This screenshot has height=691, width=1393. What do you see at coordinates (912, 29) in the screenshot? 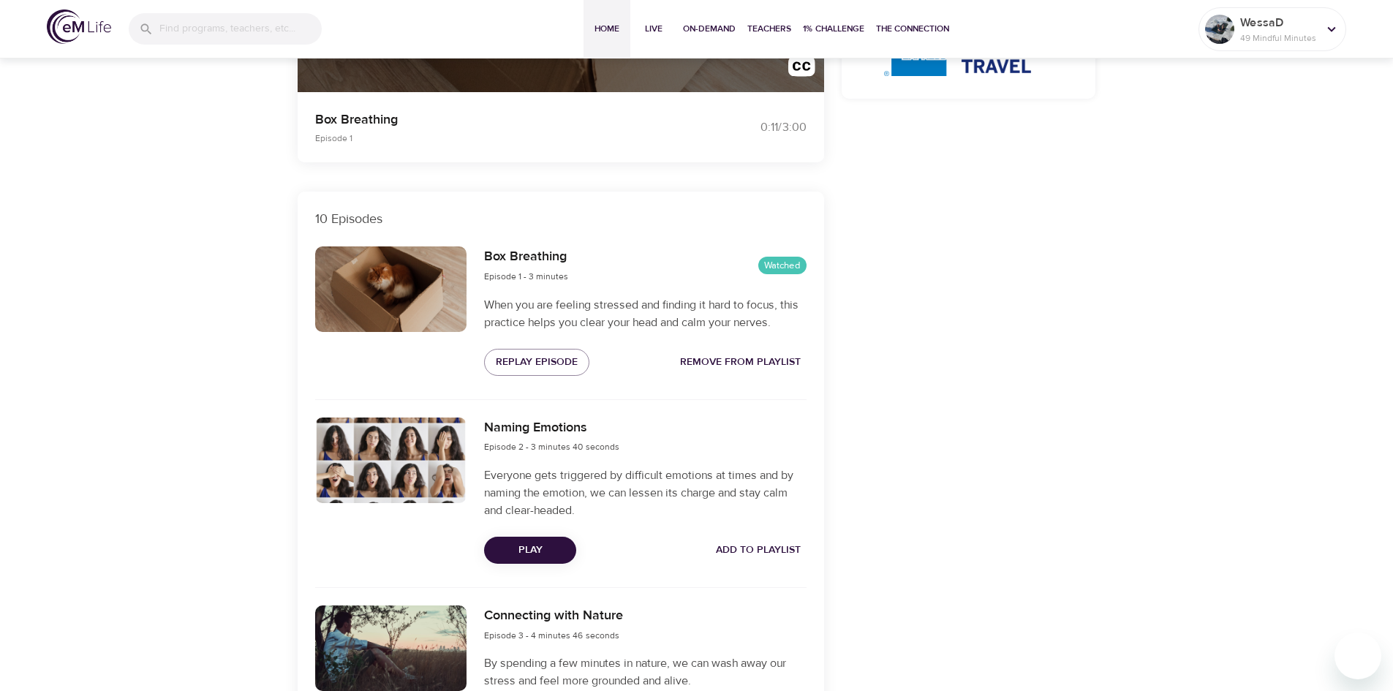
I see `span: The Connection` at bounding box center [912, 29].